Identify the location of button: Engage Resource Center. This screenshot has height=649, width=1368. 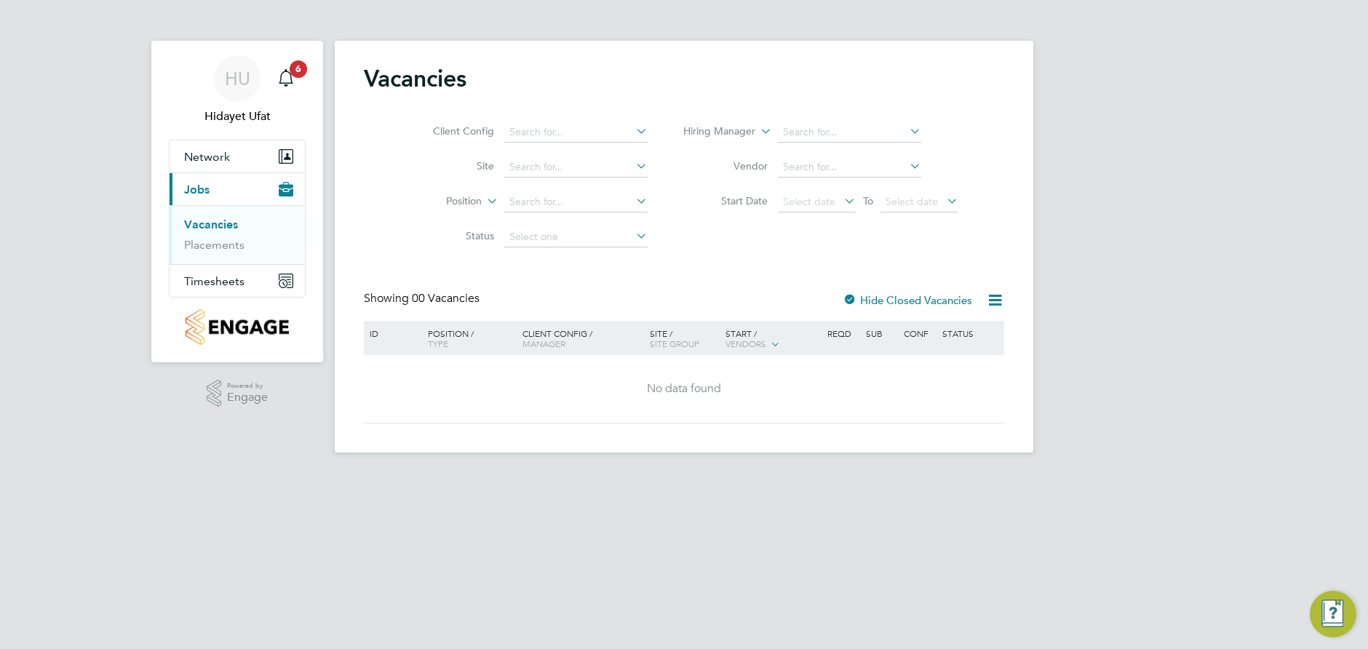
(1333, 614).